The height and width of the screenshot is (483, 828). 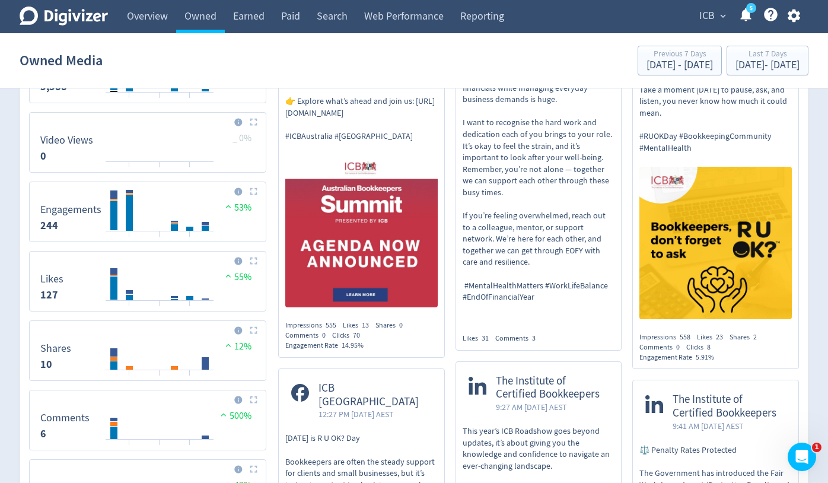 I want to click on dt: Comments, so click(x=65, y=418).